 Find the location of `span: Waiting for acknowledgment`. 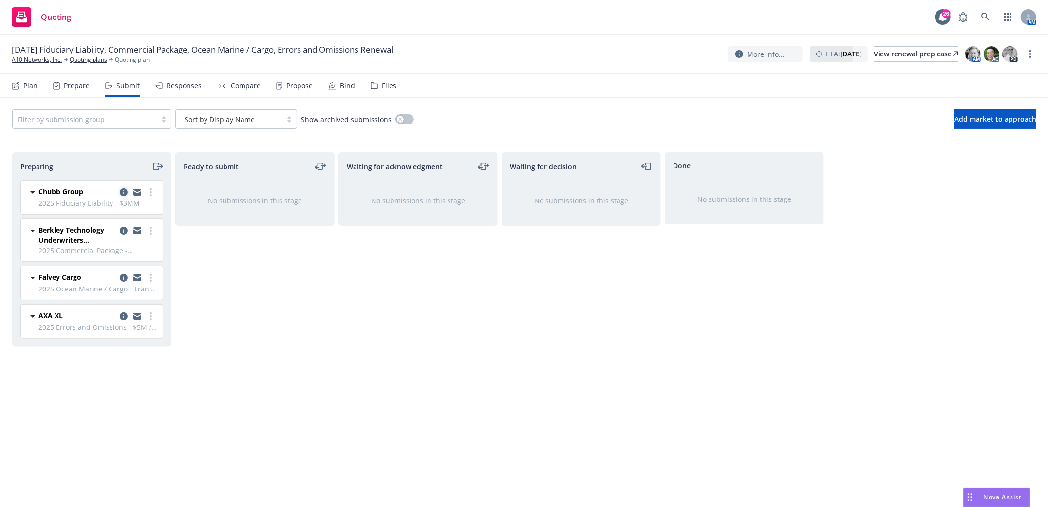

span: Waiting for acknowledgment is located at coordinates (394, 167).